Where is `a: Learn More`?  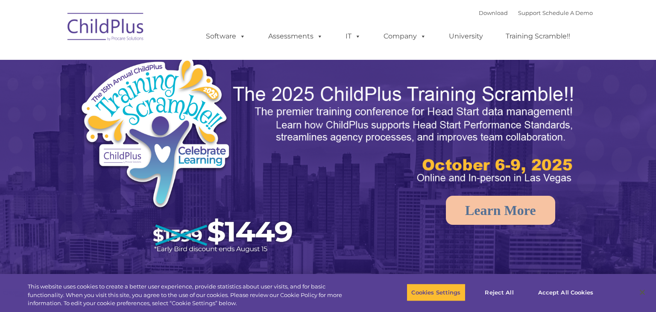
a: Learn More is located at coordinates (500, 210).